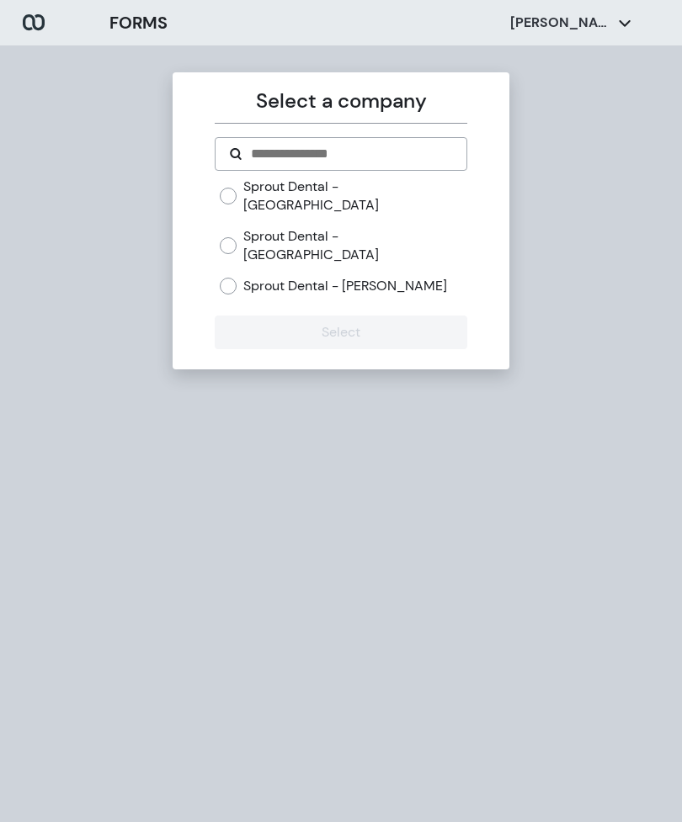  Describe the element at coordinates (340, 333) in the screenshot. I see `button: Select` at that location.